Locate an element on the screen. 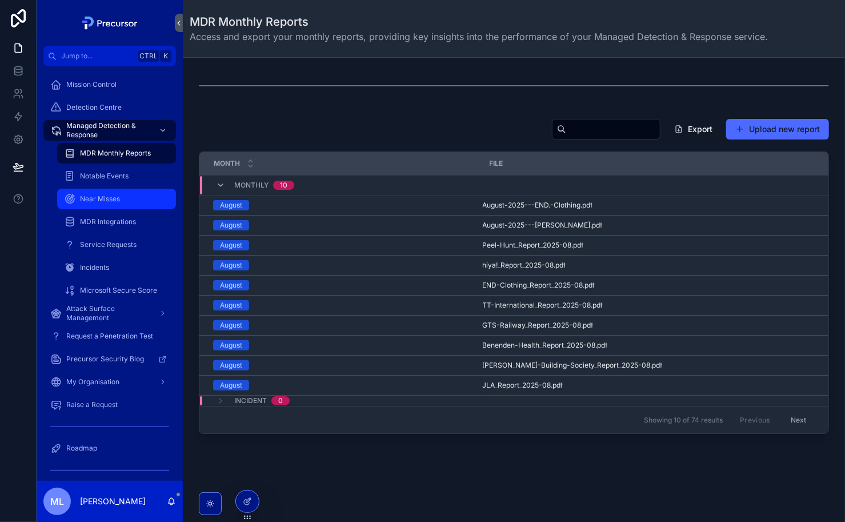 Image resolution: width=845 pixels, height=522 pixels. button: Jump to...CtrlK is located at coordinates (110, 56).